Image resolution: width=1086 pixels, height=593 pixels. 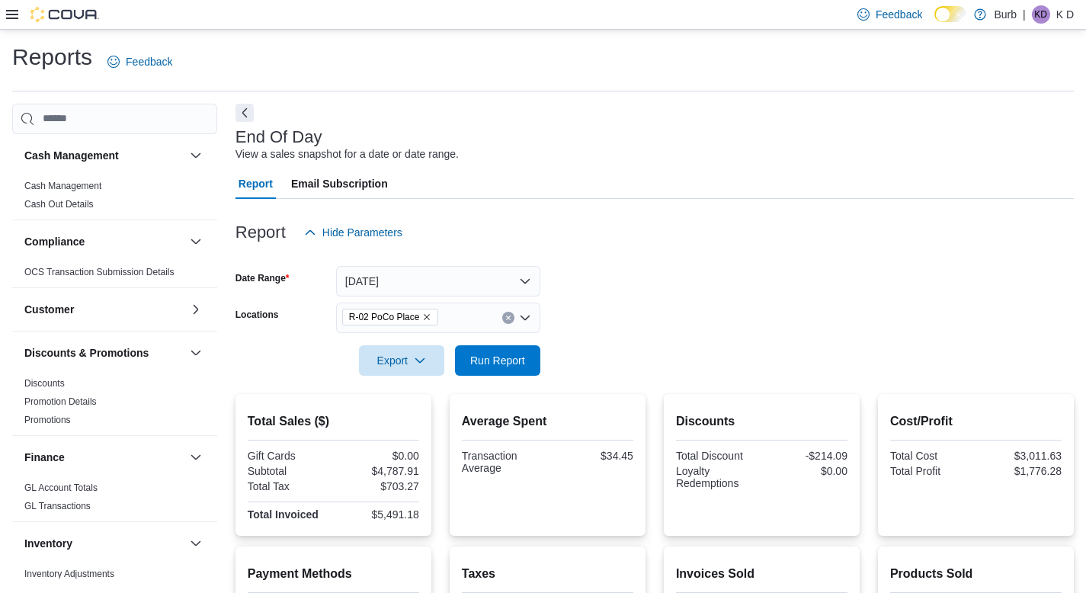 What do you see at coordinates (61, 488) in the screenshot?
I see `span: GL Account Totals` at bounding box center [61, 488].